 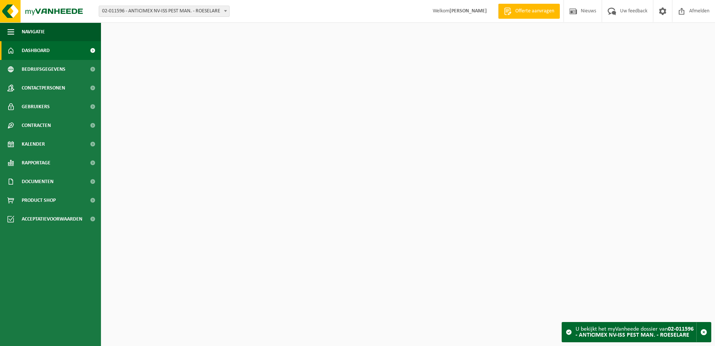 I want to click on span: Contactpersonen, so click(x=43, y=88).